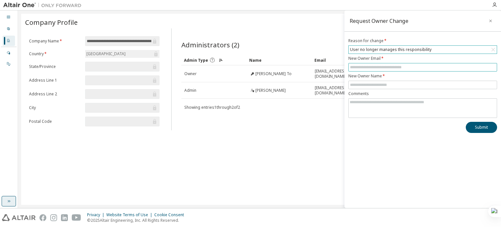  What do you see at coordinates (422, 41) in the screenshot?
I see `label: Reason for change` at bounding box center [422, 41].